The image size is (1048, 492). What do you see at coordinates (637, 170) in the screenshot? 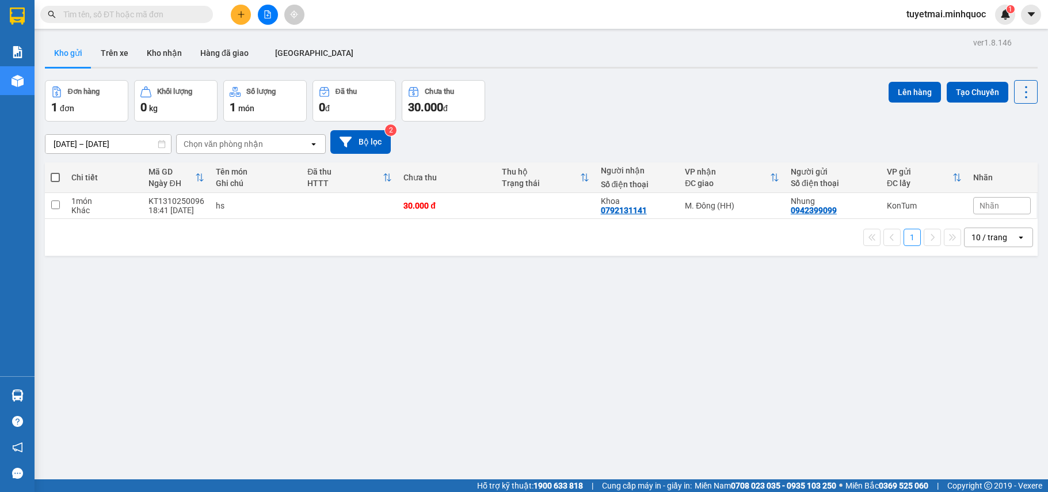
I see `div: Người nhận` at bounding box center [637, 170].